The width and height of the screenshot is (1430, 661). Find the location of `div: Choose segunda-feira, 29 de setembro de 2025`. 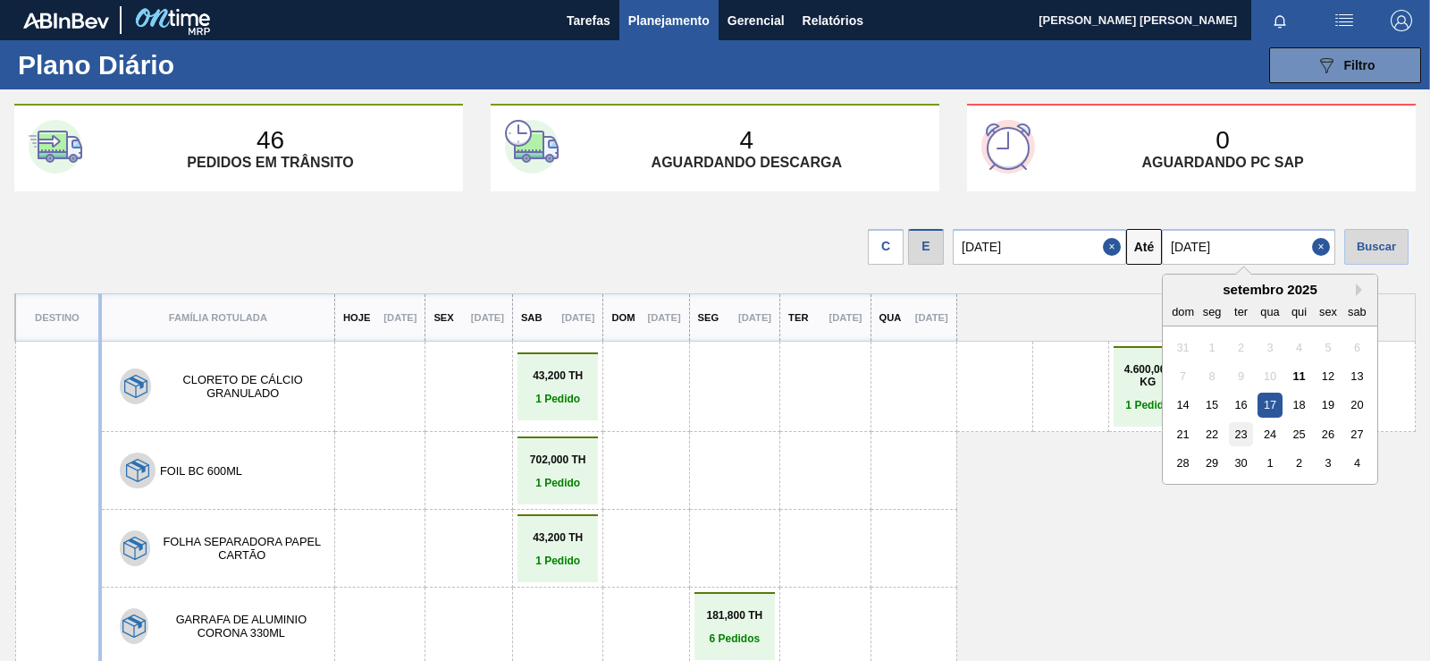

div: Choose segunda-feira, 29 de setembro de 2025 is located at coordinates (1212, 462).